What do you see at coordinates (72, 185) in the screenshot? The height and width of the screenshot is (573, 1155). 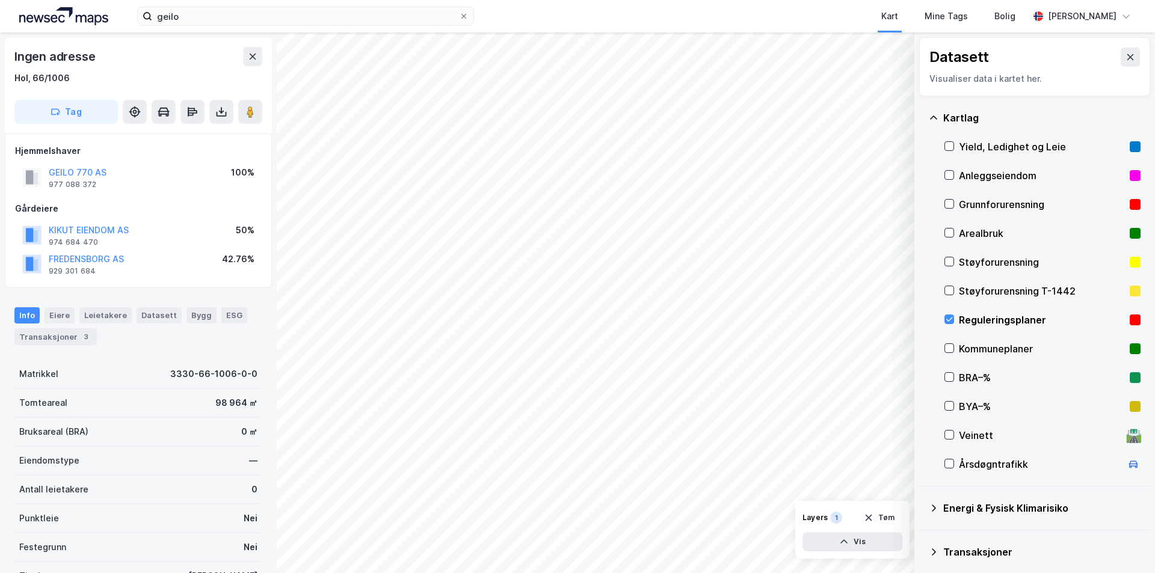 I see `div: 977 088 372` at bounding box center [72, 185].